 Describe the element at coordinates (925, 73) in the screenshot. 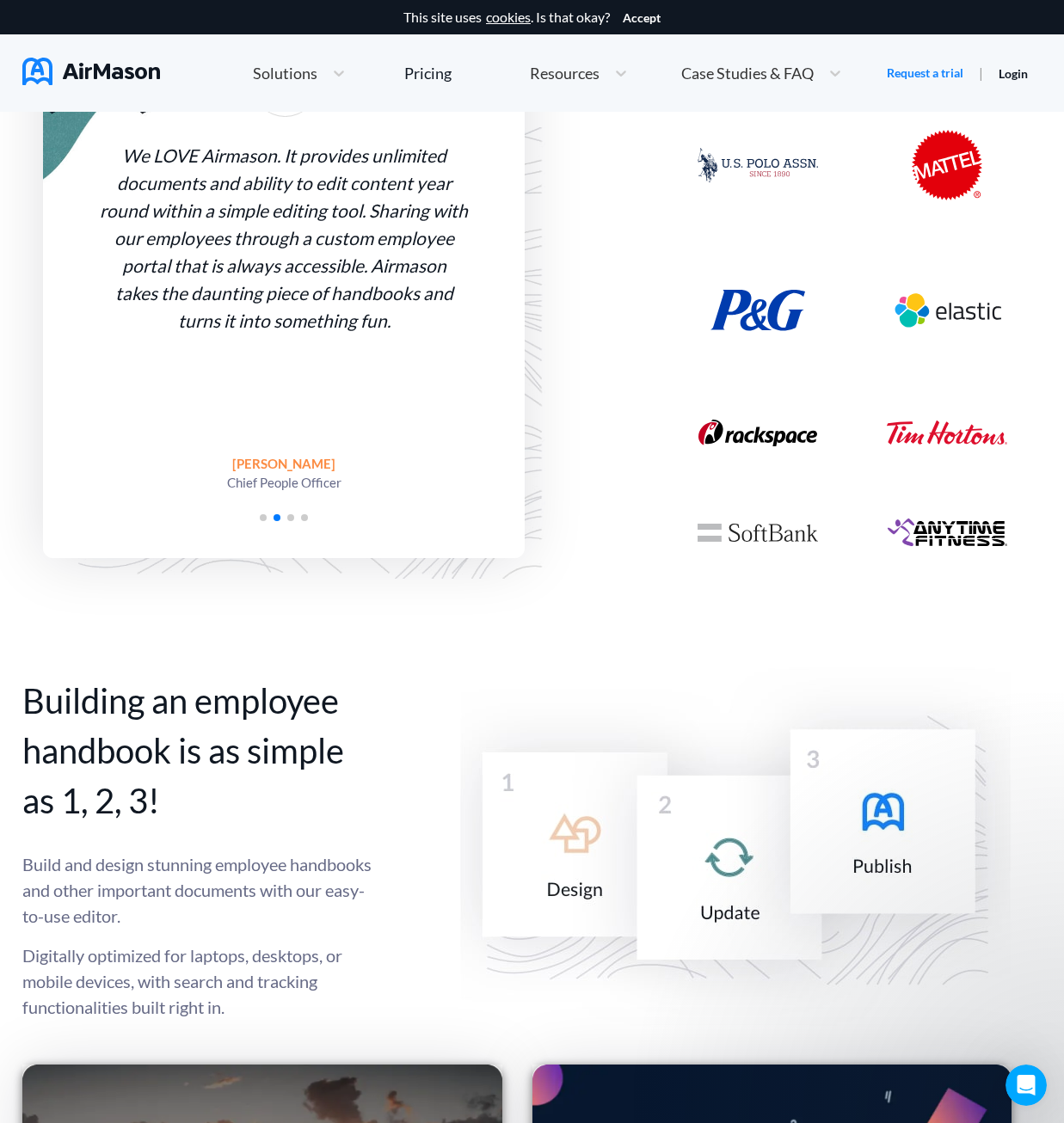

I see `a: Request a trial` at that location.